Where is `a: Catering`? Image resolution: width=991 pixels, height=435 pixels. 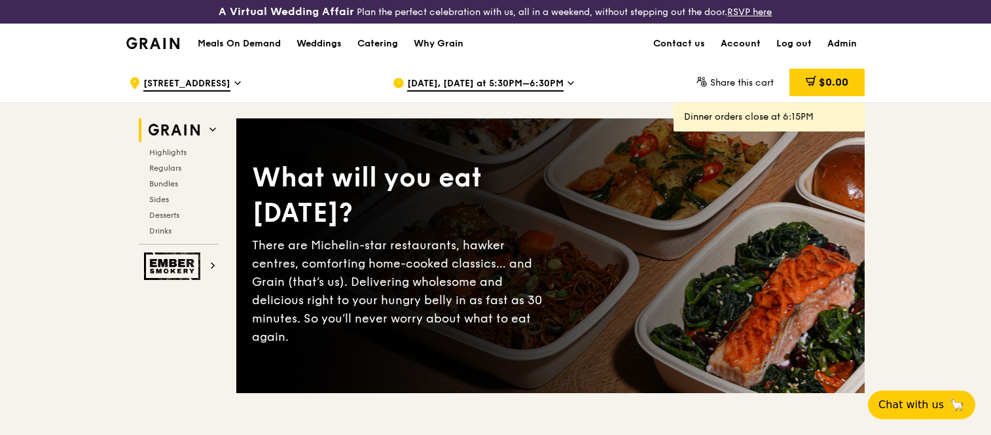 a: Catering is located at coordinates (378, 44).